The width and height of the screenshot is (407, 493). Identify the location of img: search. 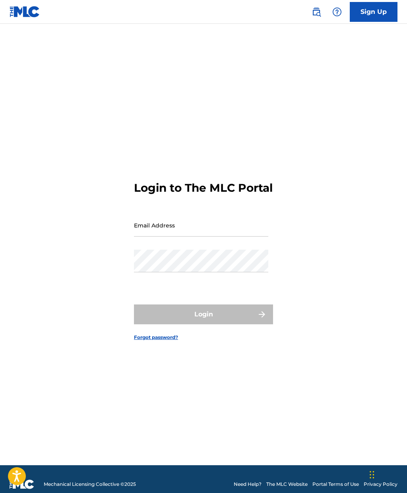
(316, 12).